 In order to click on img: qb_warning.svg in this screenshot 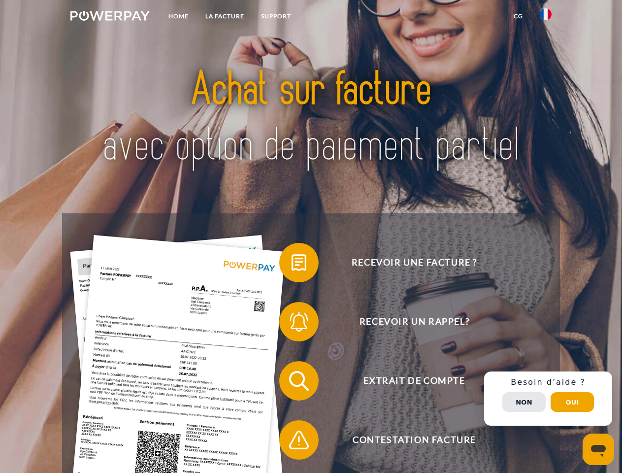, I will do `click(299, 440)`.